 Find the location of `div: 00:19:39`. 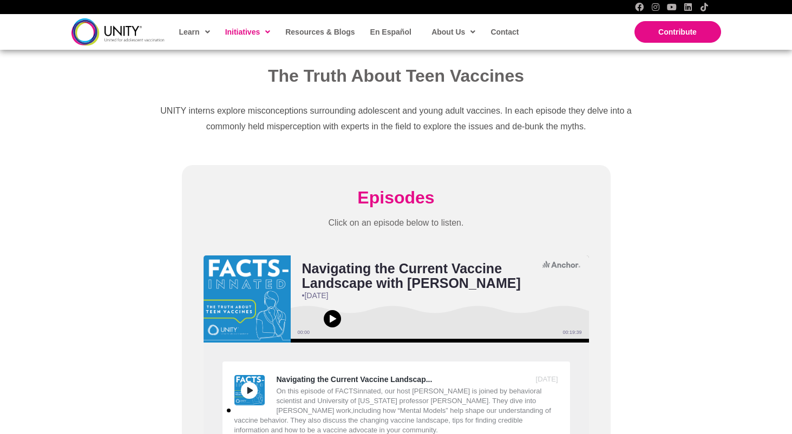

div: 00:19:39 is located at coordinates (572, 332).